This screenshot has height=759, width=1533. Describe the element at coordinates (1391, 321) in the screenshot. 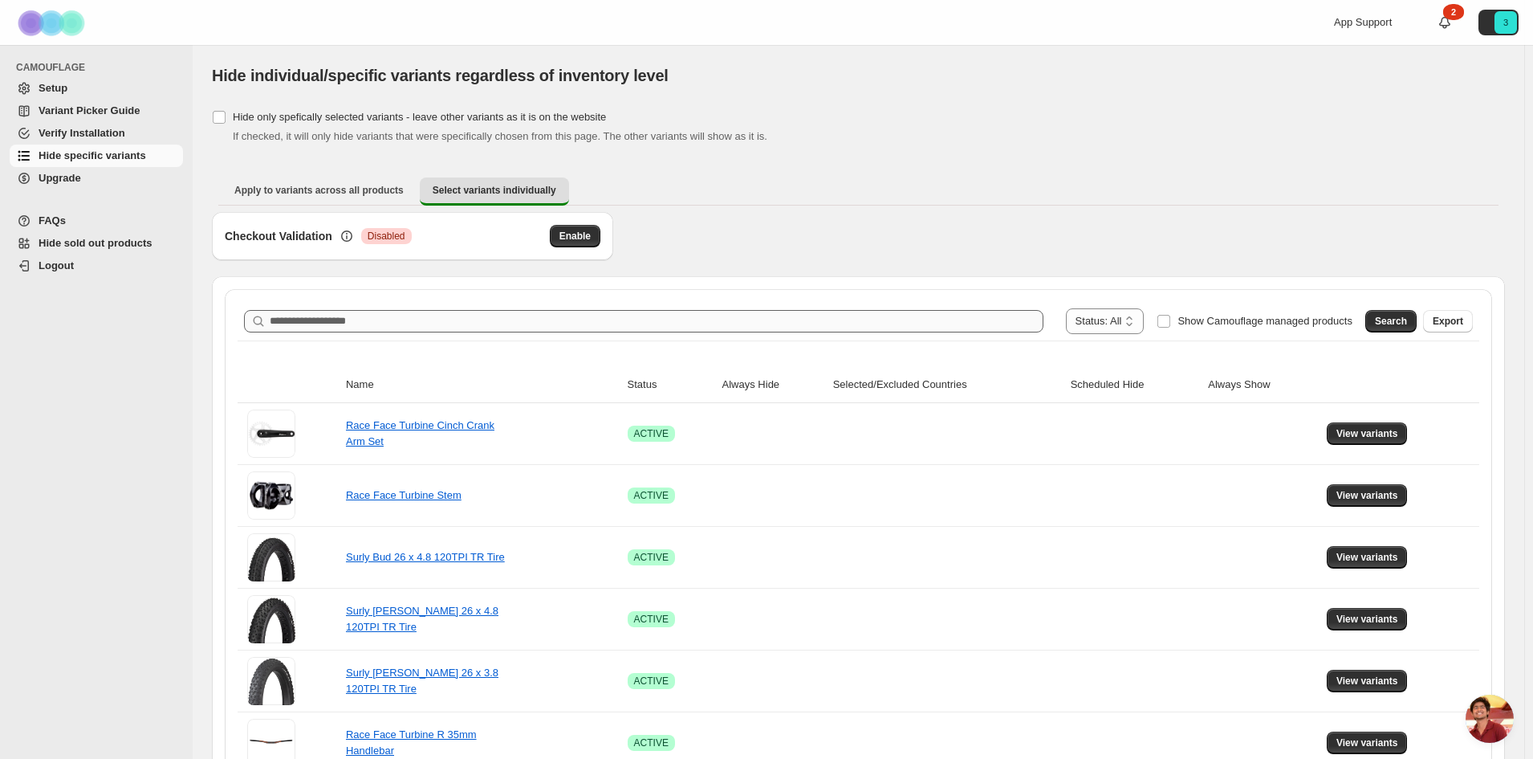

I see `button: Search` at that location.